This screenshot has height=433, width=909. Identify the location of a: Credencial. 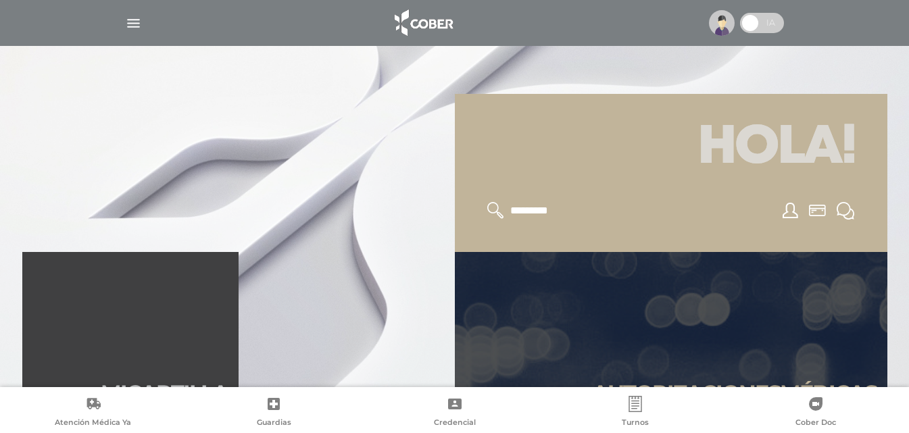
(454, 413).